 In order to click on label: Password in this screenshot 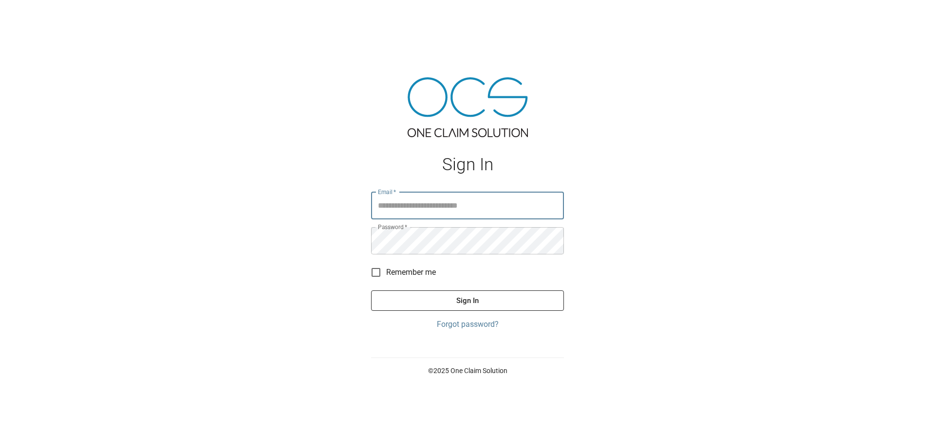, I will do `click(392, 227)`.